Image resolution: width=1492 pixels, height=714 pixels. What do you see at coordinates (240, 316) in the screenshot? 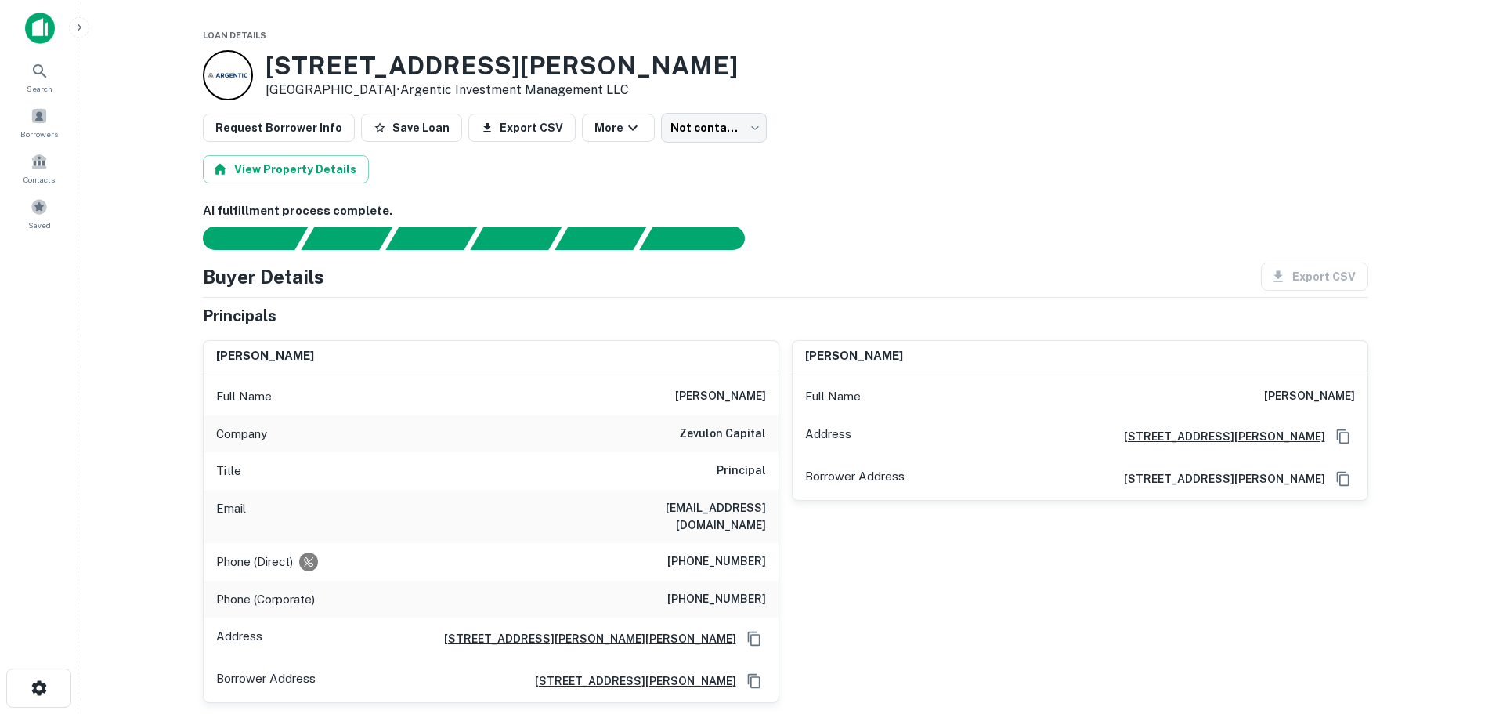
I see `h5: Principals` at bounding box center [240, 316].